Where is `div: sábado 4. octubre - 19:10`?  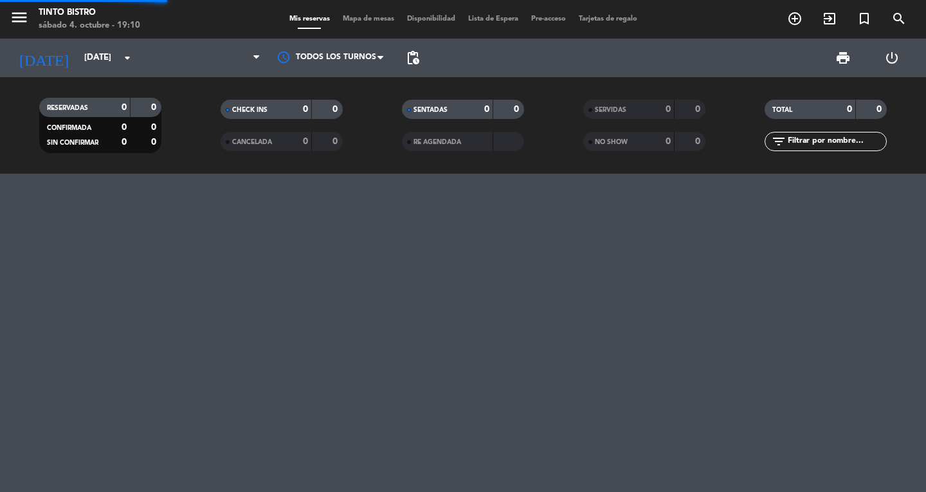
div: sábado 4. octubre - 19:10 is located at coordinates (89, 26).